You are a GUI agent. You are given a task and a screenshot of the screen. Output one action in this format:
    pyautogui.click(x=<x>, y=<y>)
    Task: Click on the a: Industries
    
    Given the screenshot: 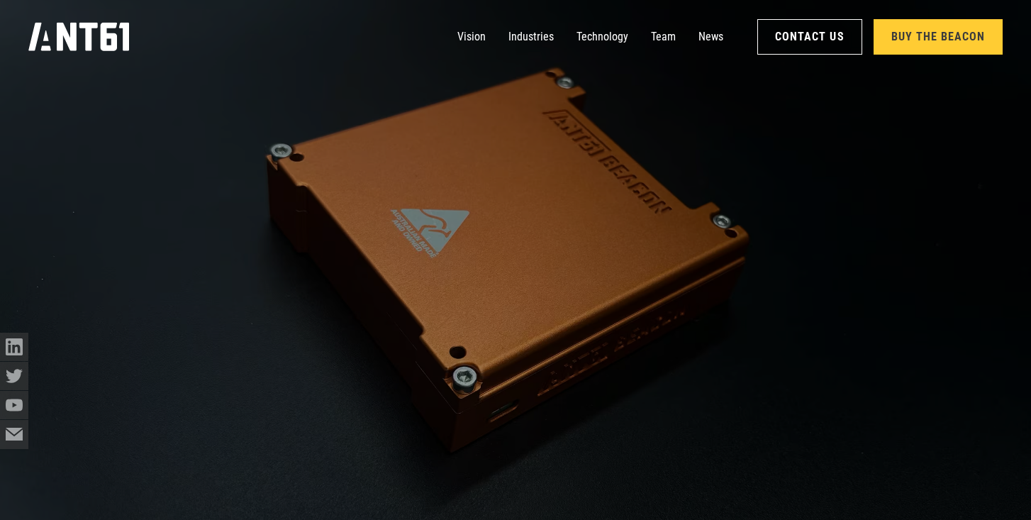 What is the action you would take?
    pyautogui.click(x=531, y=37)
    